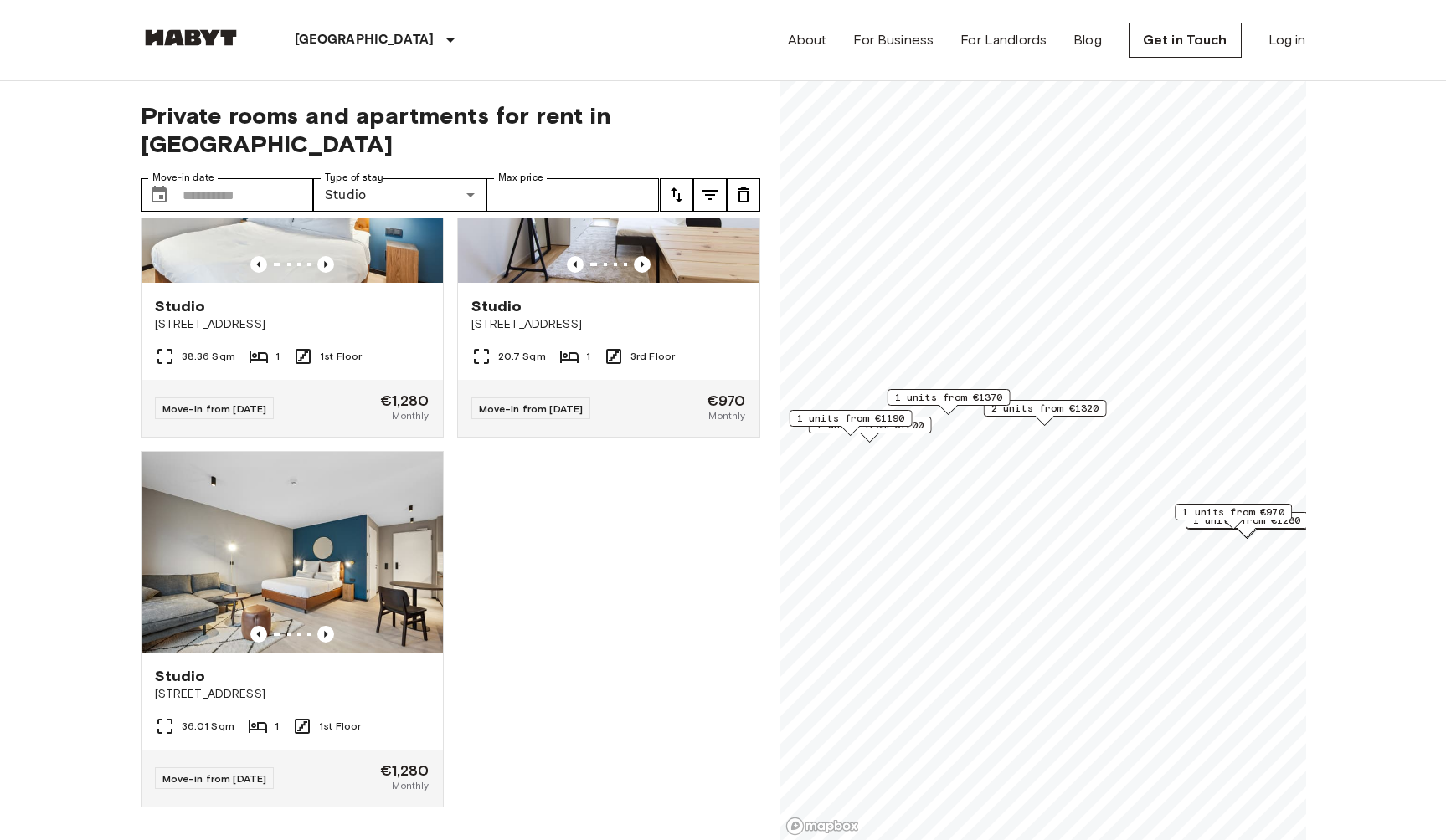  I want to click on span: 1 units from €1200, so click(869, 425).